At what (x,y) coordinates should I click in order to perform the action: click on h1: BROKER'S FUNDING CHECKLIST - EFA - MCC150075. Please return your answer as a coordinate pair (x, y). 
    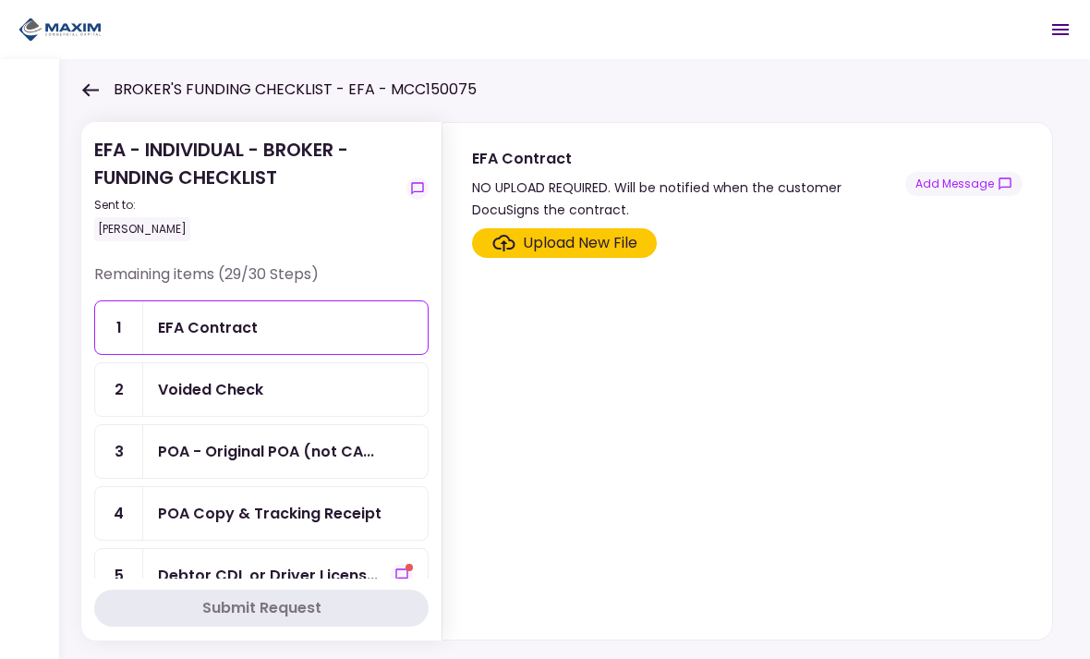
    Looking at the image, I should click on (295, 90).